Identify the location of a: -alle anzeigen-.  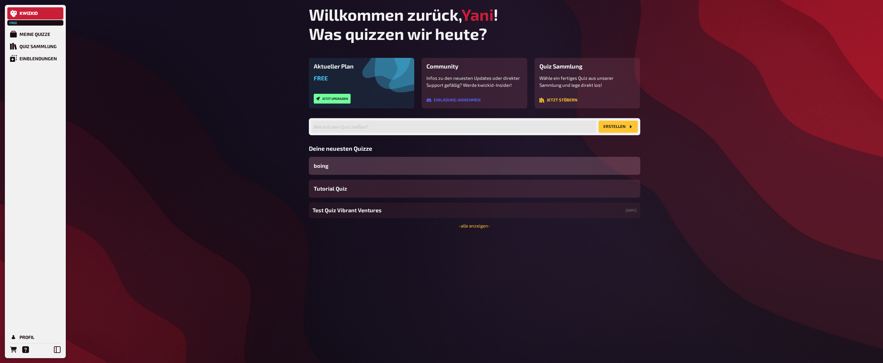
(474, 226).